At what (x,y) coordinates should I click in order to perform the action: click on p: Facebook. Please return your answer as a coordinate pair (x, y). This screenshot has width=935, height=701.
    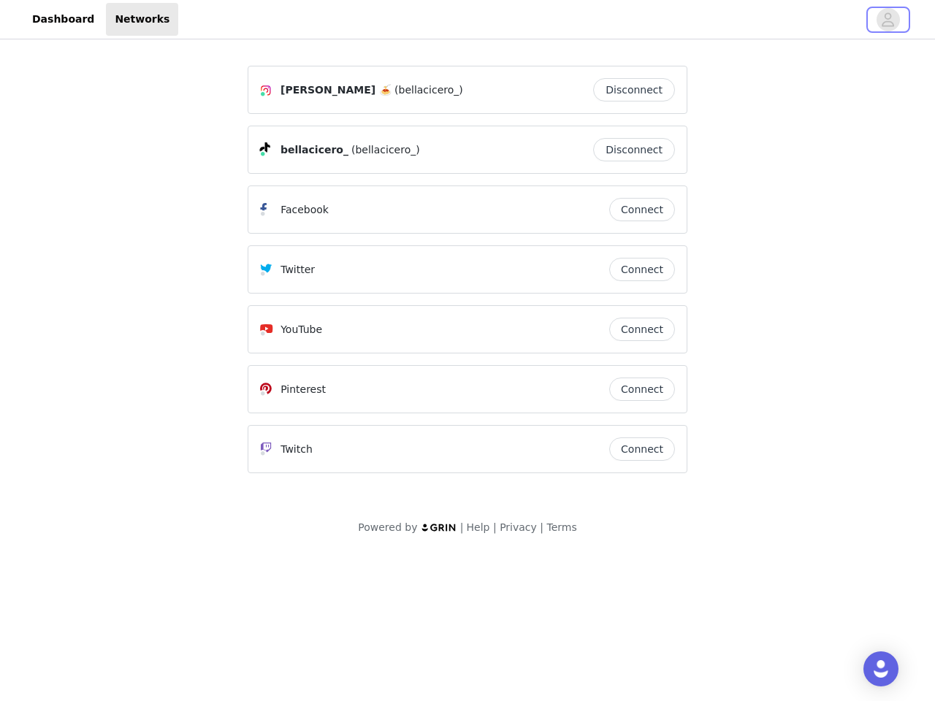
    Looking at the image, I should click on (305, 210).